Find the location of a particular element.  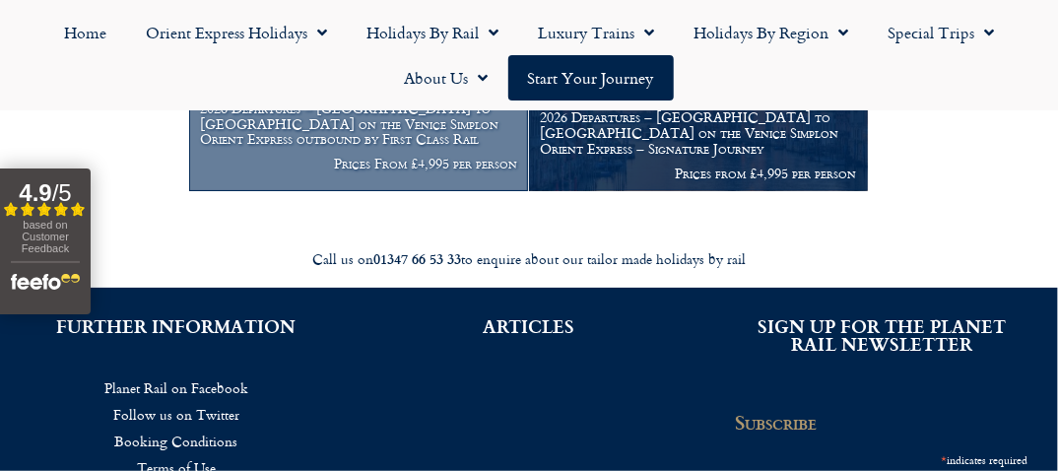

a: Follow us on Twitter is located at coordinates (176, 414).